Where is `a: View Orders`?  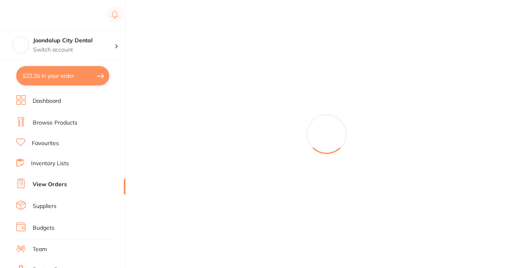 a: View Orders is located at coordinates (50, 185).